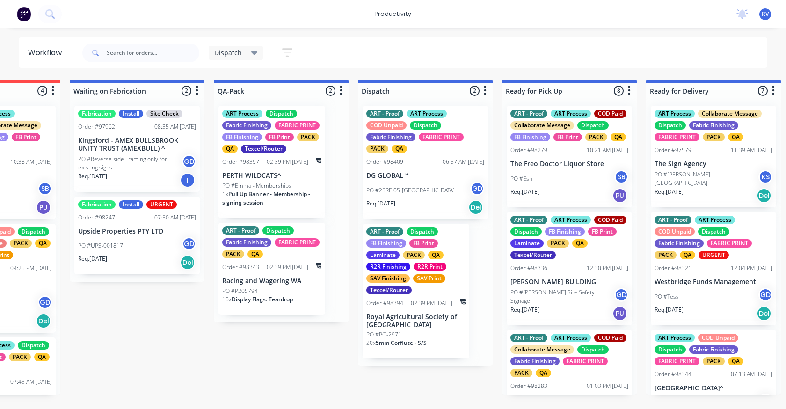 This screenshot has width=786, height=409. I want to click on div: I, so click(188, 180).